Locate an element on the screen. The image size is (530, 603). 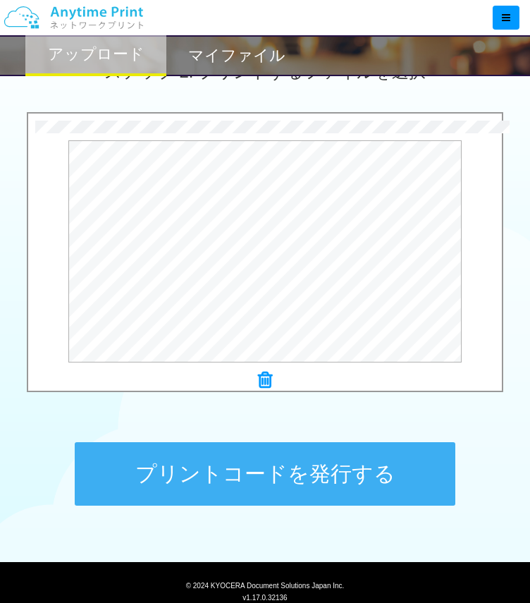
span: © 2024 KYOCERA Document Solutions Japan Inc. is located at coordinates (265, 584).